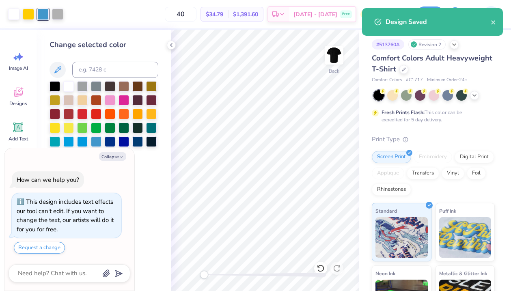 Image resolution: width=511 pixels, height=291 pixels. Describe the element at coordinates (48, 180) in the screenshot. I see `div: How can we help you?` at that location.